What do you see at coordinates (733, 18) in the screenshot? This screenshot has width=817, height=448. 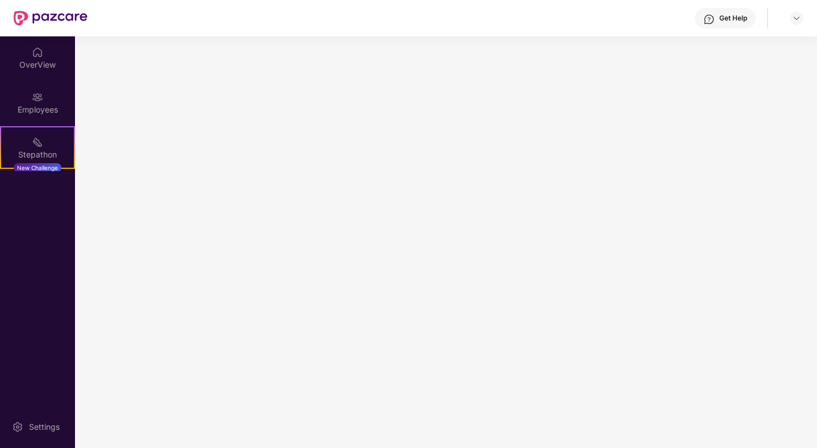 I see `div: Get Help` at bounding box center [733, 18].